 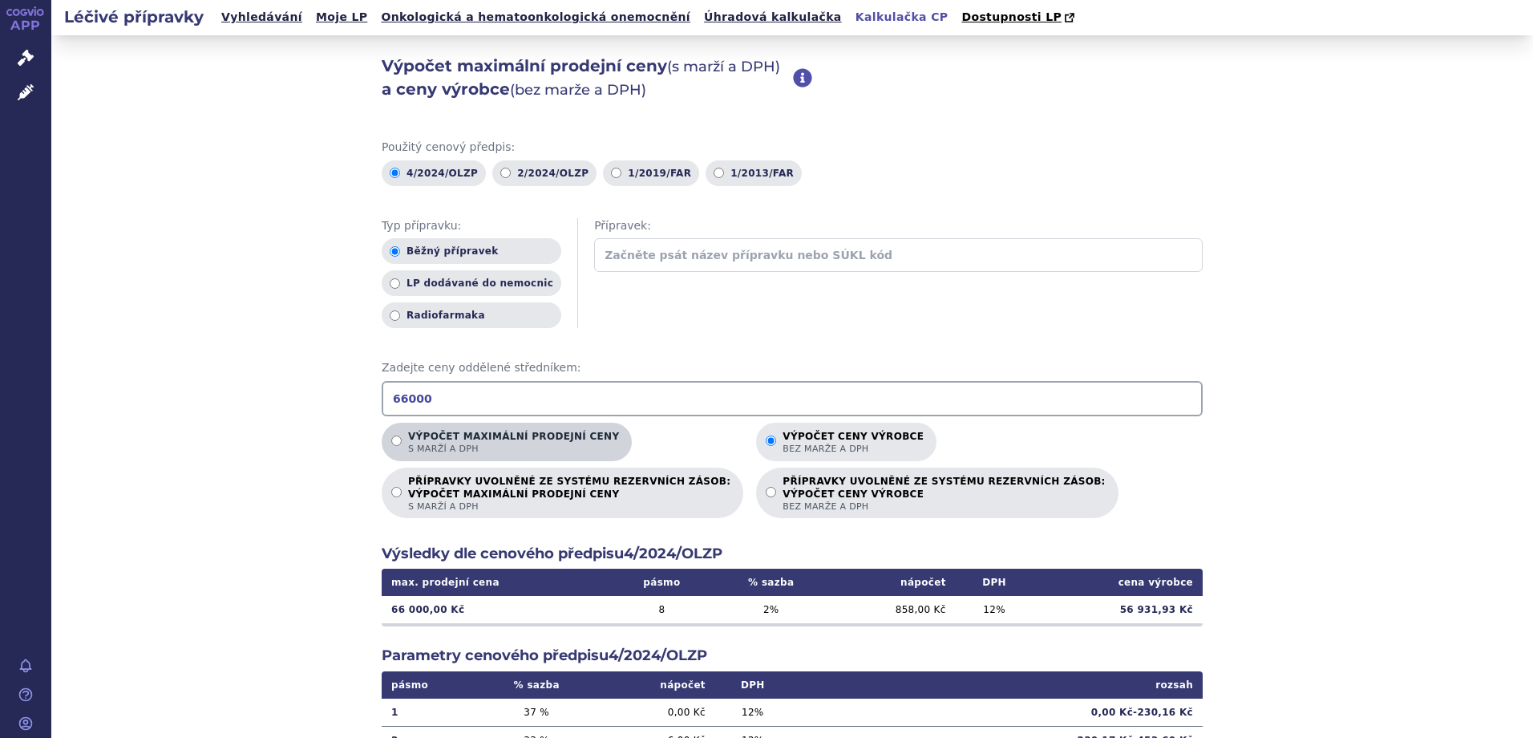 I want to click on span: Přípravek:, so click(x=898, y=226).